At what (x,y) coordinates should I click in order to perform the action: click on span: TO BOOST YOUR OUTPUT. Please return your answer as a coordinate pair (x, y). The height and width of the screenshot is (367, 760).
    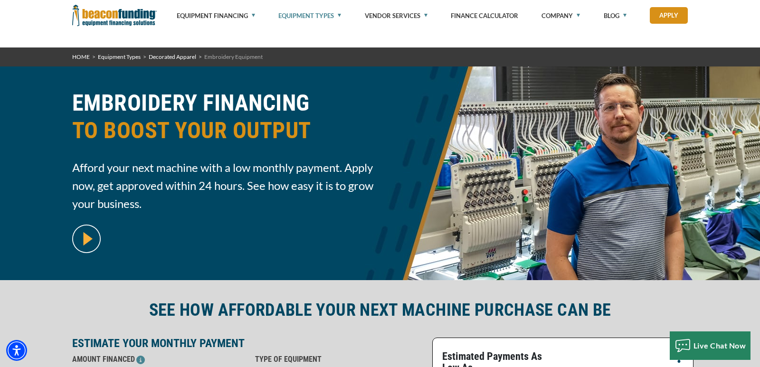
    Looking at the image, I should click on (223, 131).